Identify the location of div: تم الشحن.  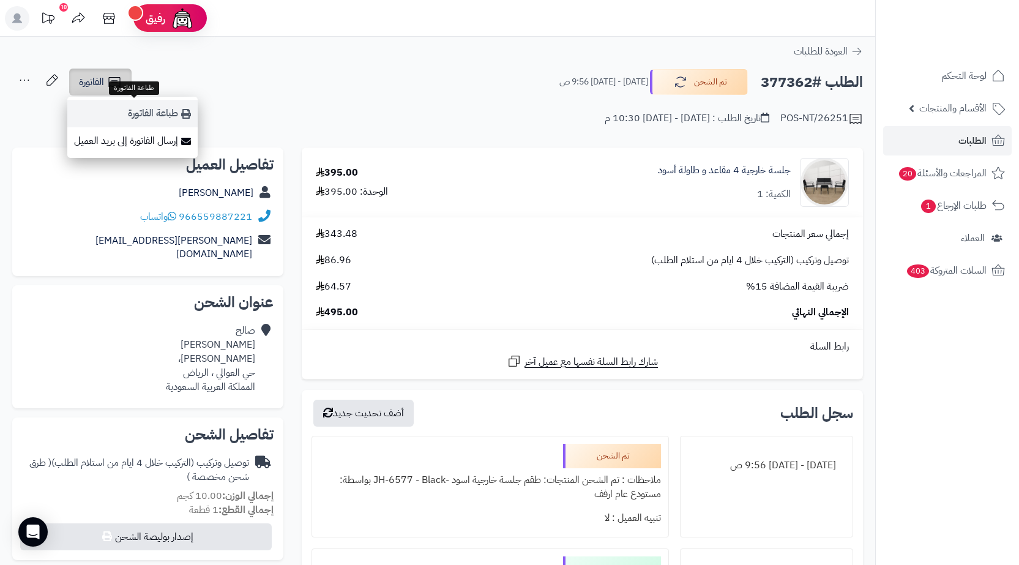
(612, 456).